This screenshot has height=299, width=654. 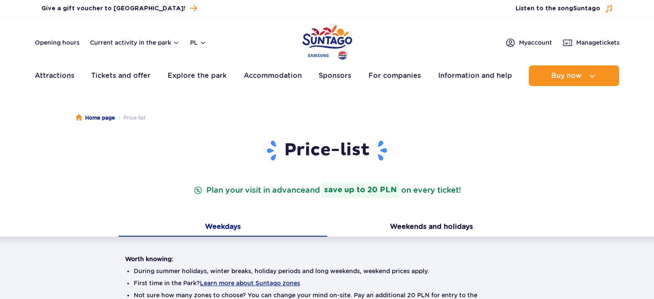 What do you see at coordinates (197, 76) in the screenshot?
I see `a: Explore the park` at bounding box center [197, 76].